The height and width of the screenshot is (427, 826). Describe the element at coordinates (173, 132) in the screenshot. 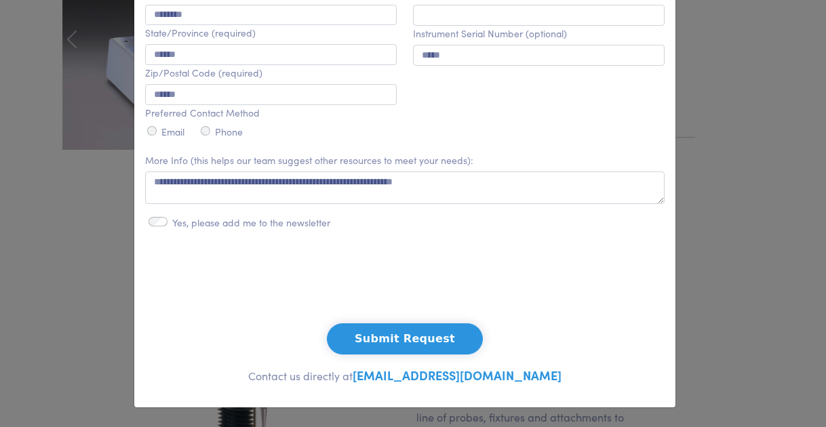

I see `label: Email` at that location.